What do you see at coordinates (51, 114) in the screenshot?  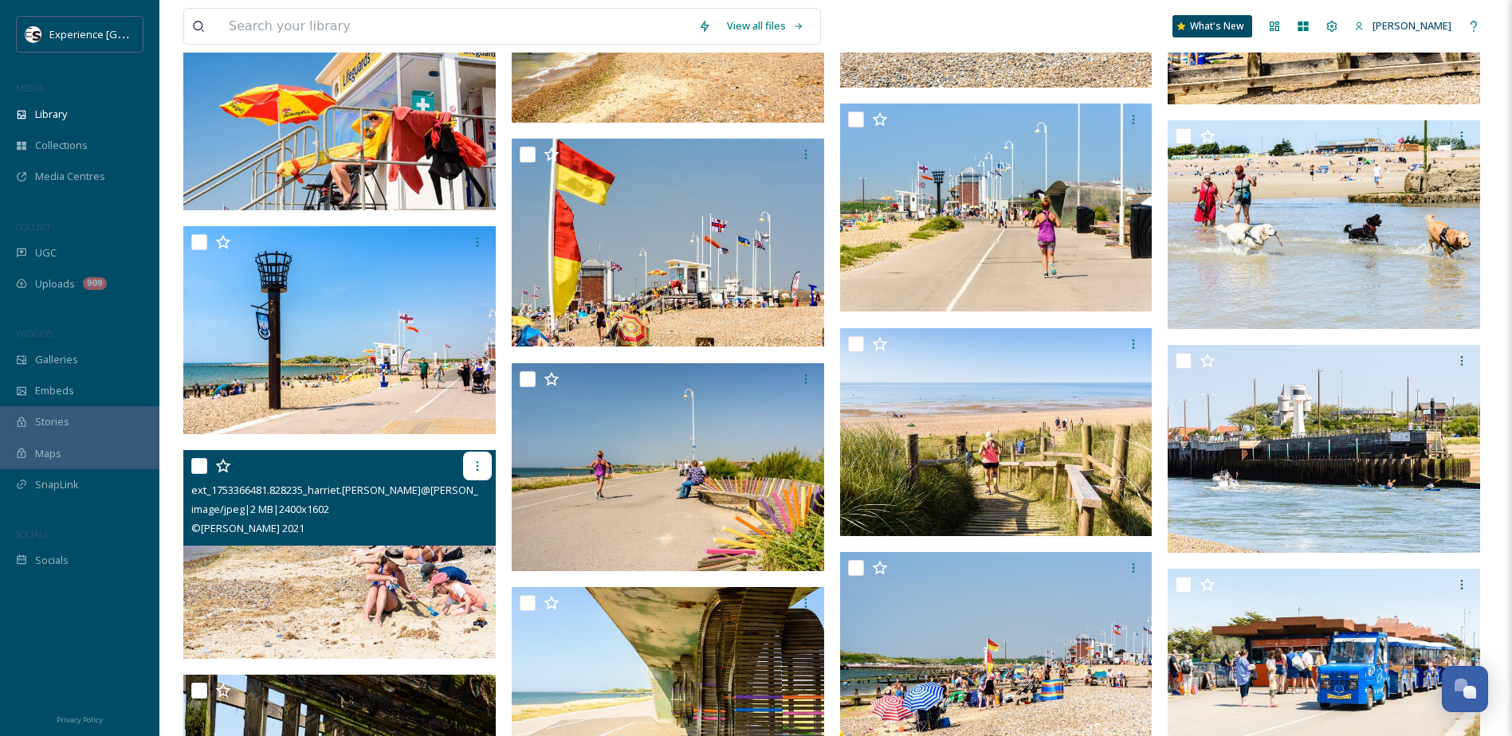 I see `span: Library` at bounding box center [51, 114].